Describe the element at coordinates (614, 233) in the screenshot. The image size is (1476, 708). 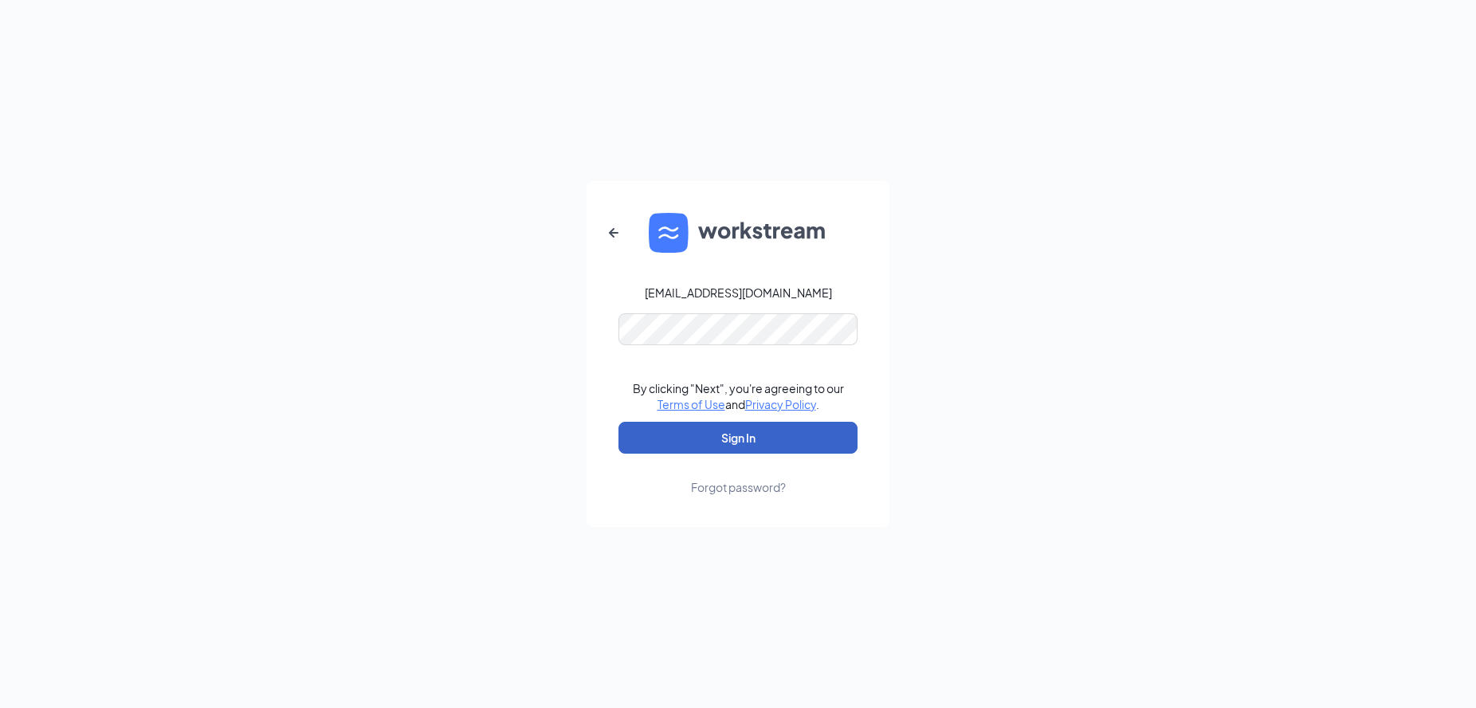
I see `button: ArrowLeftNew` at that location.